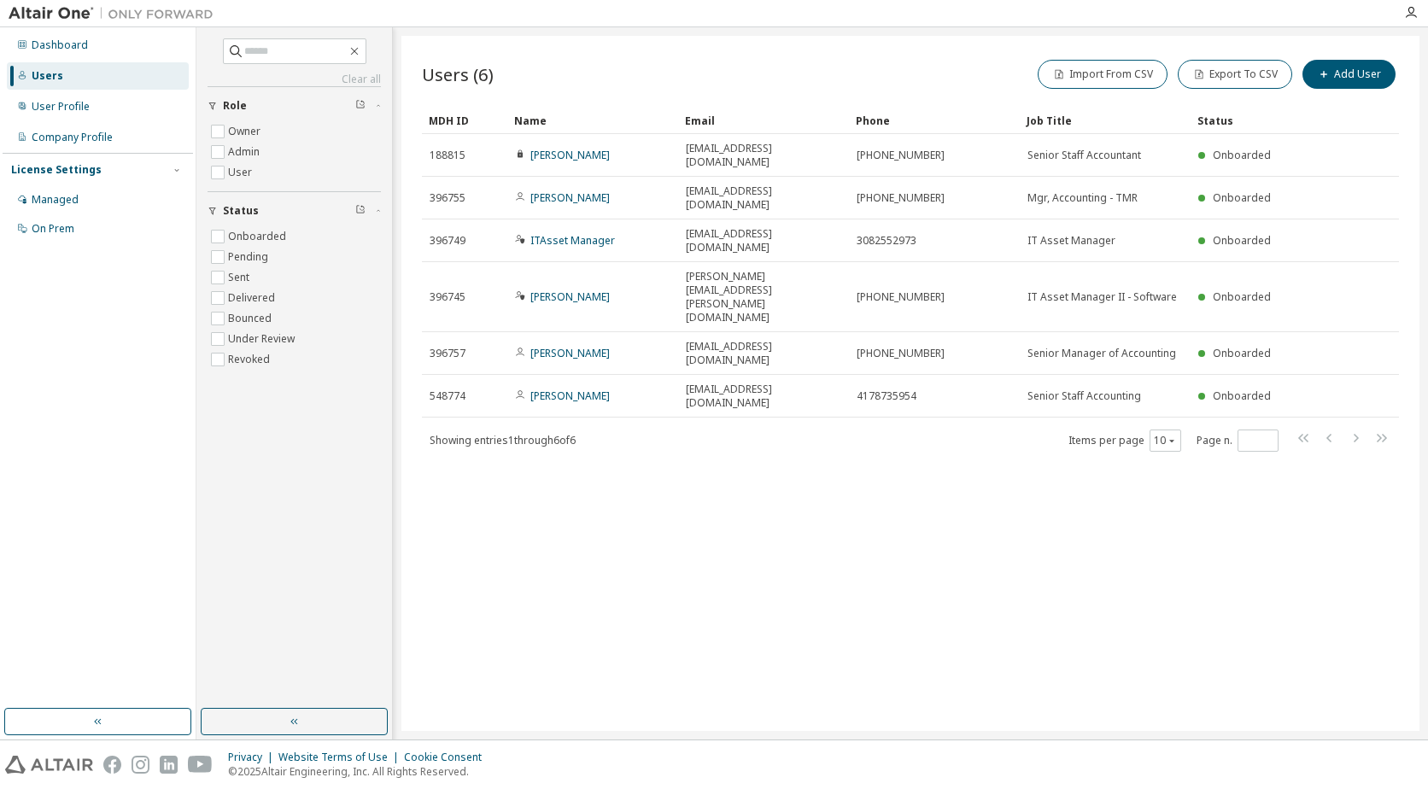 This screenshot has height=789, width=1428. What do you see at coordinates (465, 120) in the screenshot?
I see `div: MDH ID` at bounding box center [465, 120].